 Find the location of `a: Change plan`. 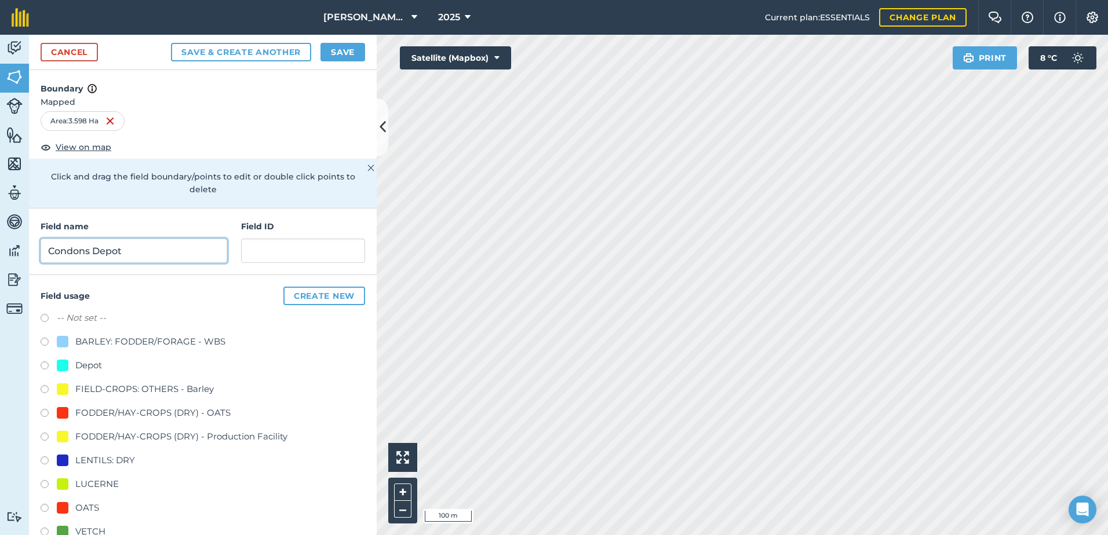

a: Change plan is located at coordinates (923, 17).